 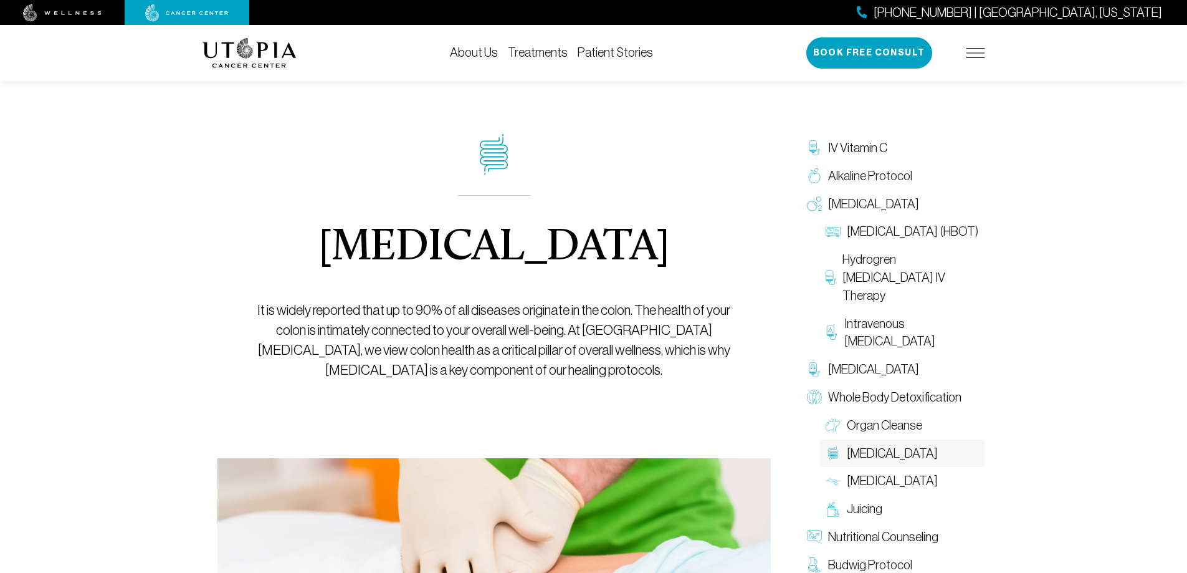 What do you see at coordinates (976, 53) in the screenshot?
I see `img: icon-hamburger` at bounding box center [976, 53].